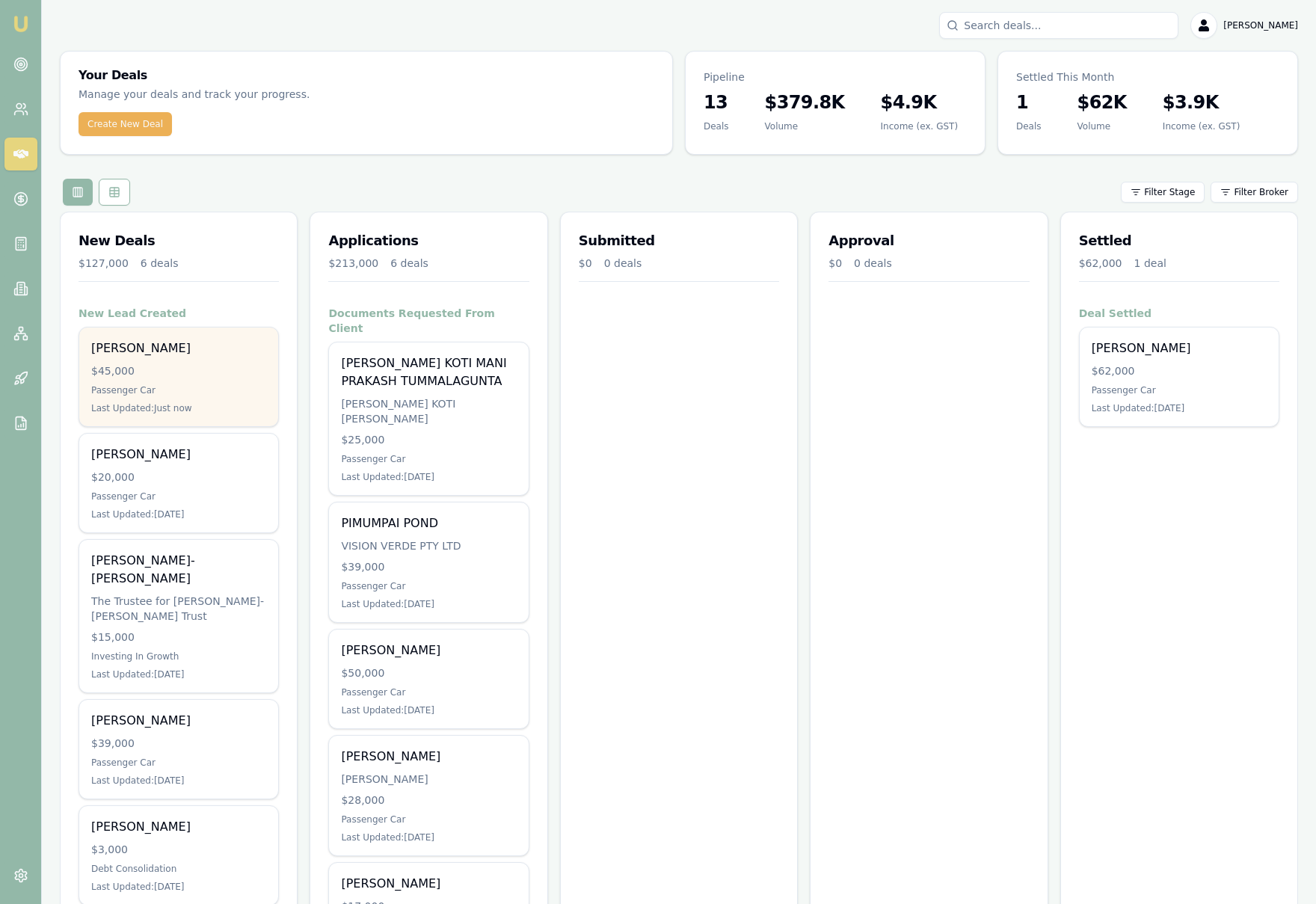 The image size is (1316, 904). What do you see at coordinates (1201, 103) in the screenshot?
I see `h3: $3.9K` at bounding box center [1201, 103].